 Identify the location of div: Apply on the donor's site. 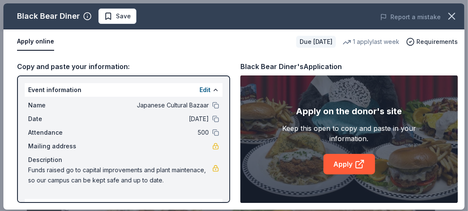
(349, 111).